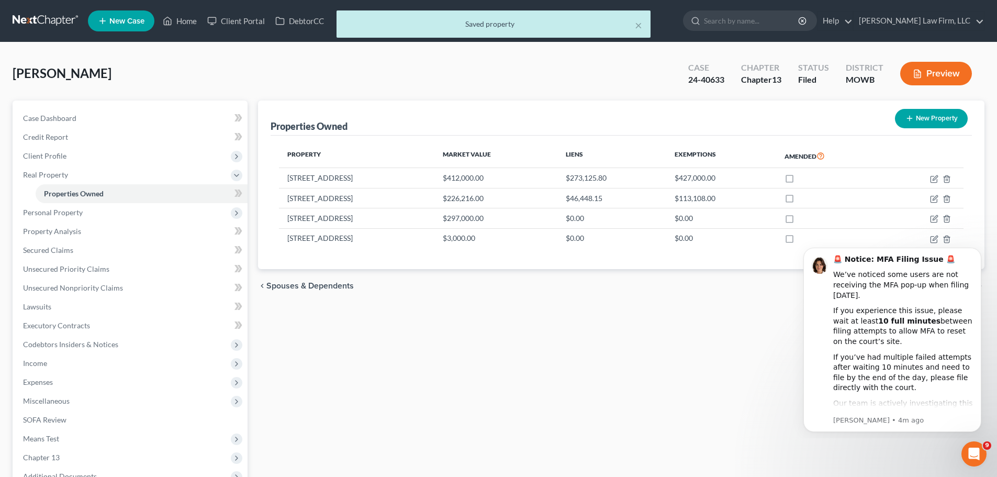 The height and width of the screenshot is (477, 997). Describe the element at coordinates (116, 88) in the screenshot. I see `div: If you experience this issue, please wait at least between filing attempts to allow MFA to reset ...` at that location.